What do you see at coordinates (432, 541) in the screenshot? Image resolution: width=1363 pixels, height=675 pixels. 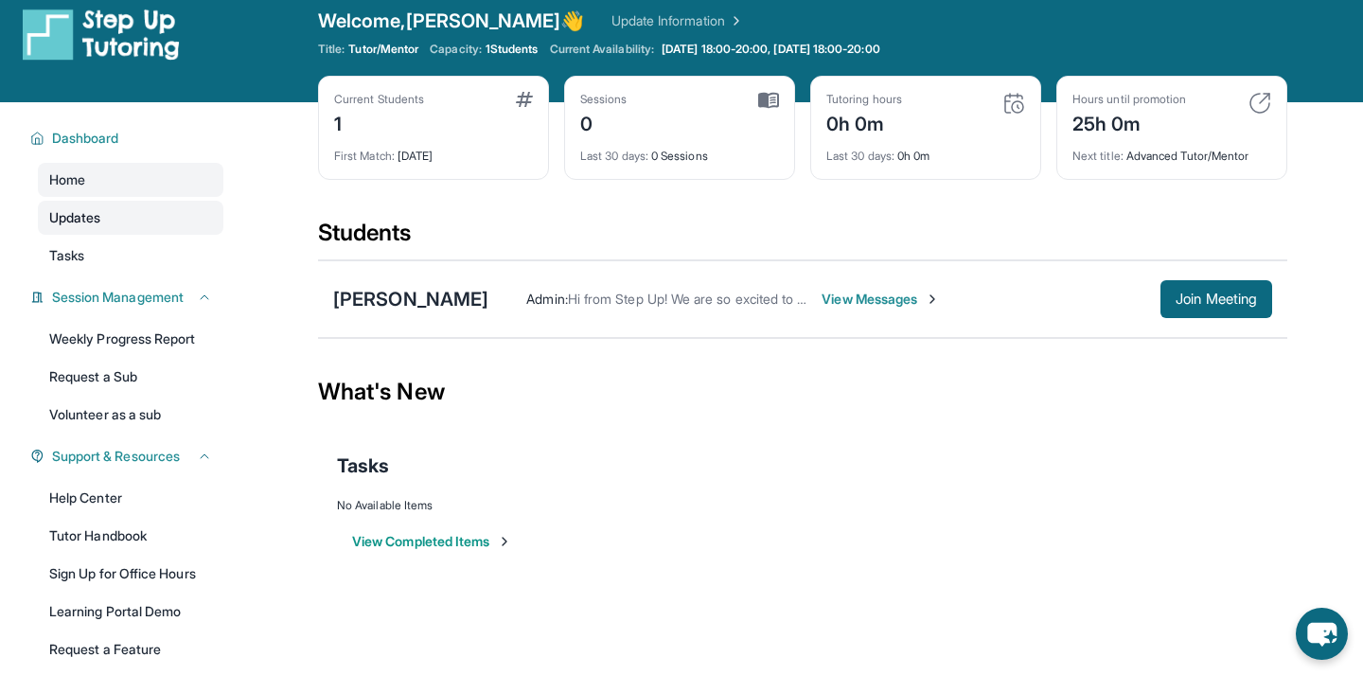 I see `button: View Completed Items` at bounding box center [432, 541].